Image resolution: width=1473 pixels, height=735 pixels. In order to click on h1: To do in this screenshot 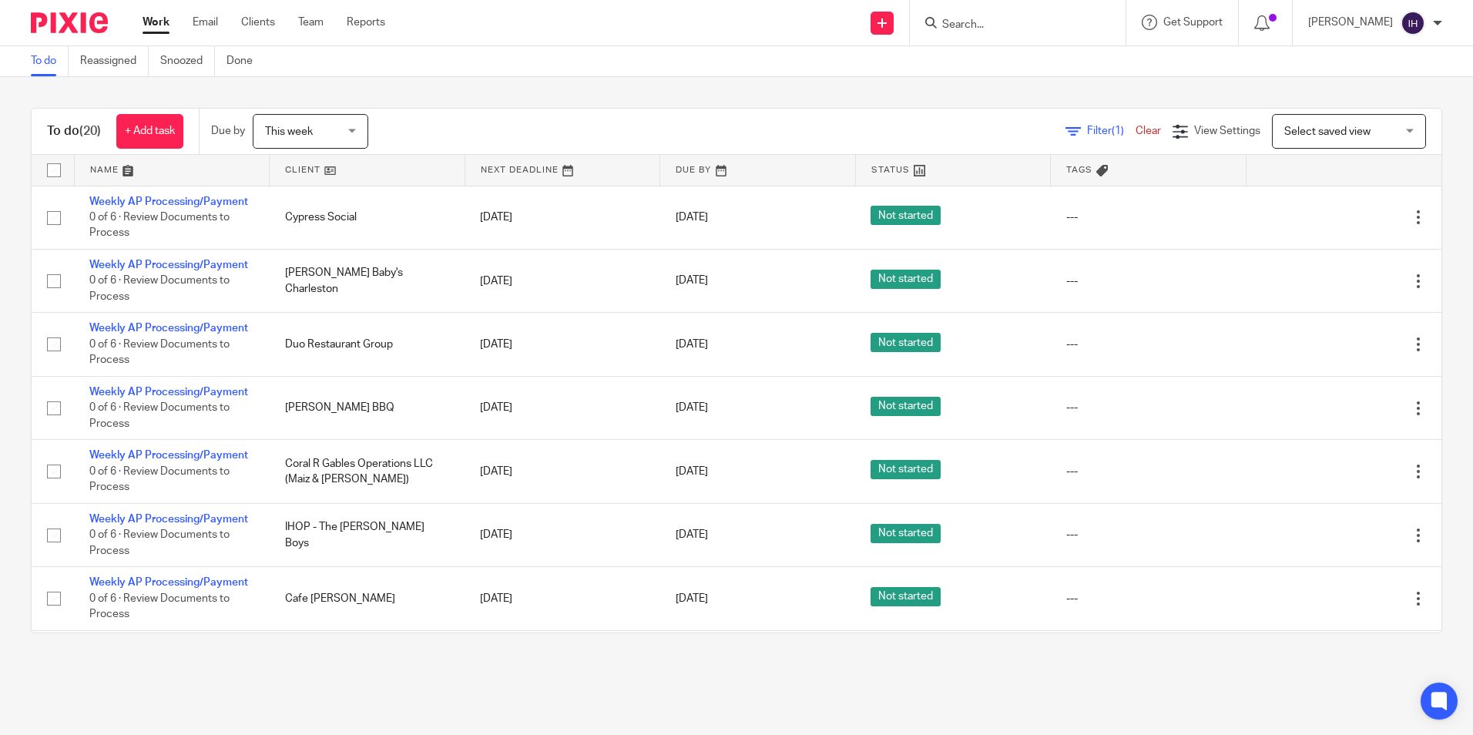, I will do `click(74, 131)`.